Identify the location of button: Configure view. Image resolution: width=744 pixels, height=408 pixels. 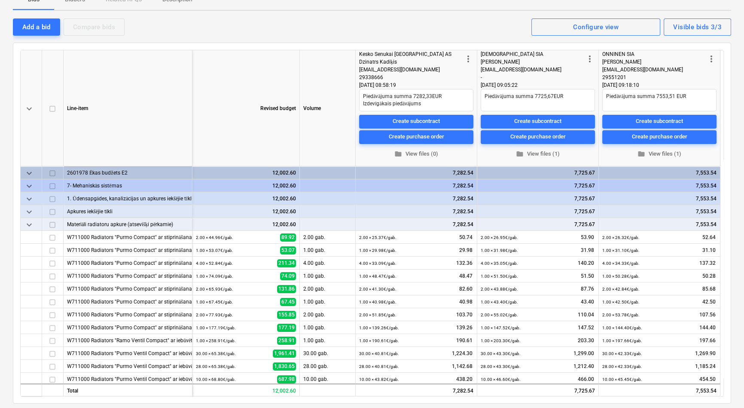
(596, 27).